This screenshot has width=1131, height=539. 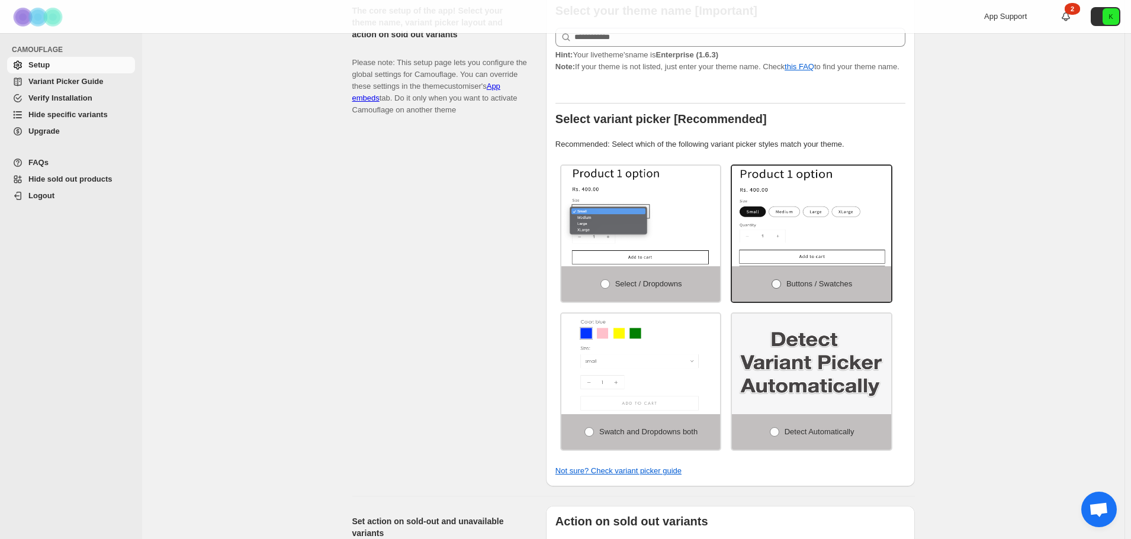 What do you see at coordinates (730, 144) in the screenshot?
I see `p: Recommended: Select which of the following variant picker styles match your theme.` at bounding box center [730, 144].